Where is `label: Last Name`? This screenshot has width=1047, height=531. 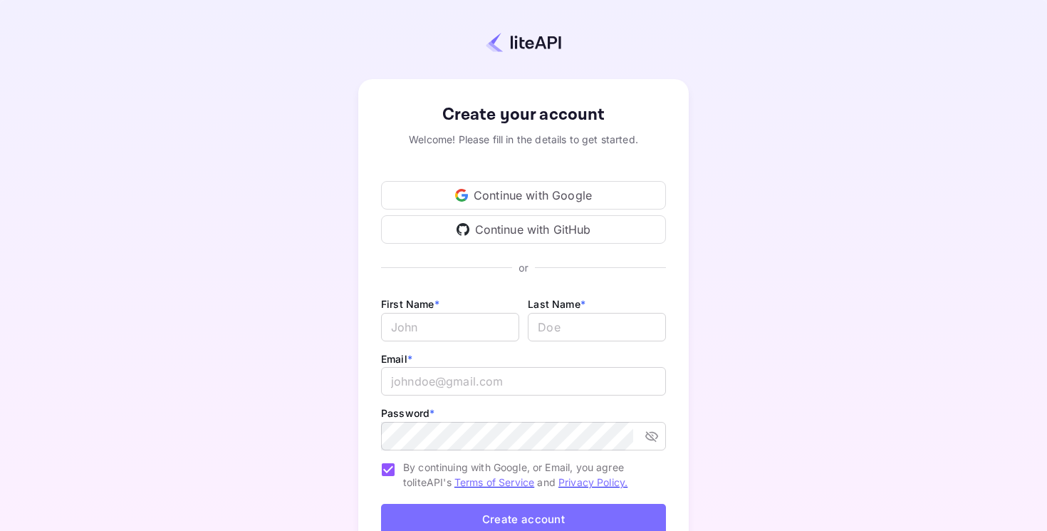 label: Last Name is located at coordinates (556, 303).